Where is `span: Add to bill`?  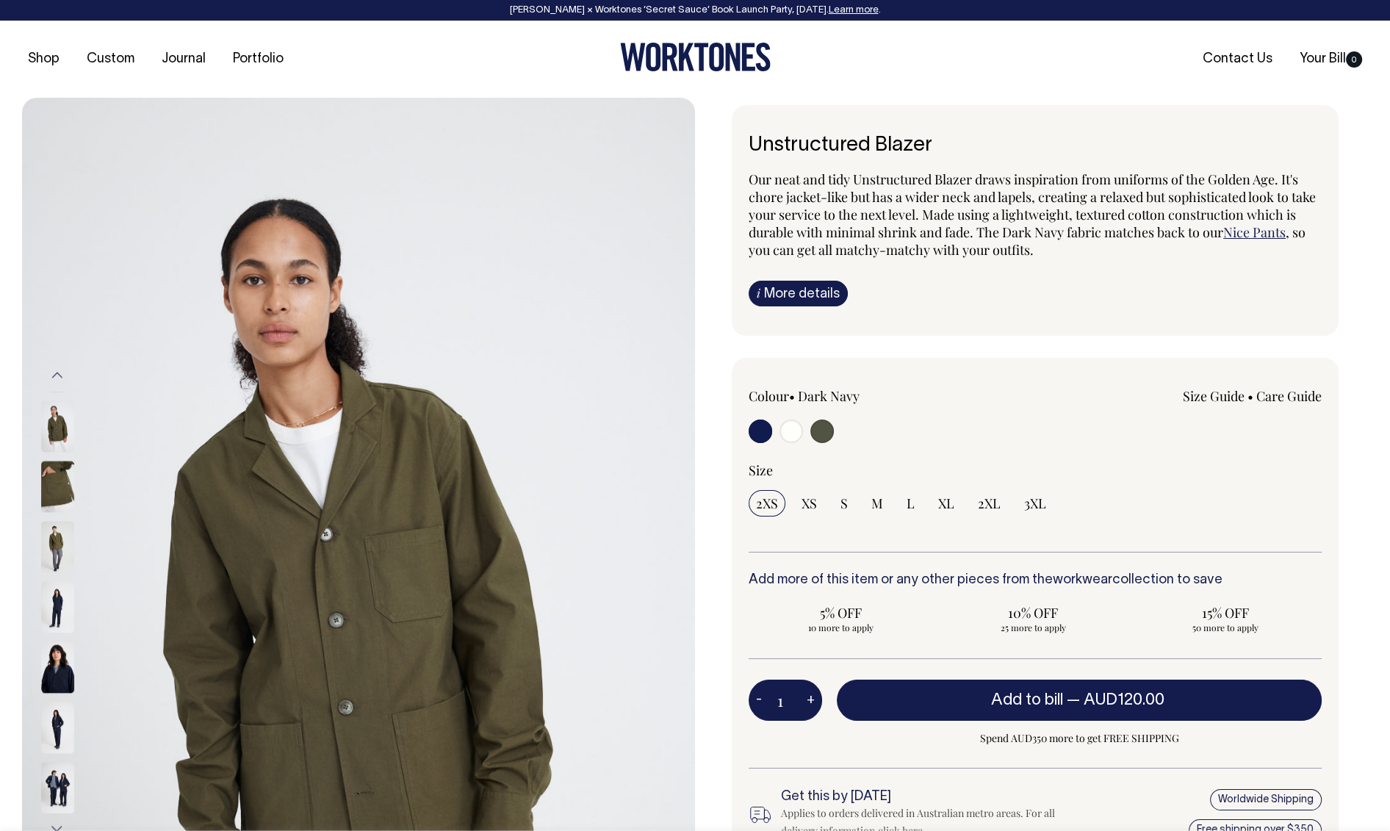
span: Add to bill is located at coordinates (1027, 700).